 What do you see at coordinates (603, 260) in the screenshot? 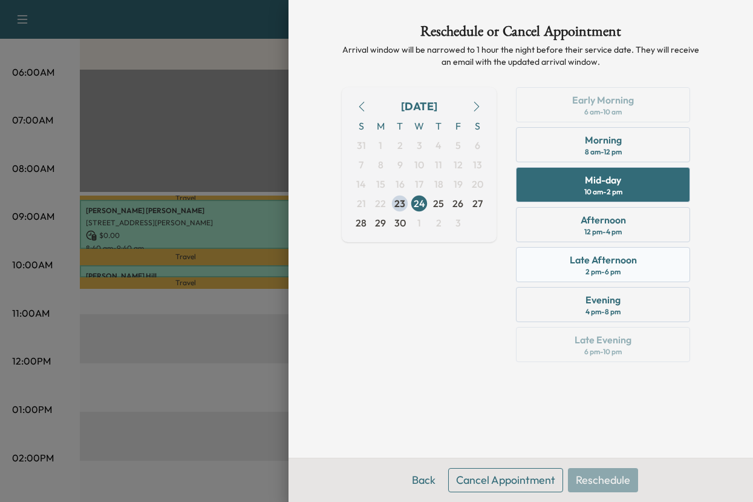
I see `div: Late Afternoon` at bounding box center [603, 260].